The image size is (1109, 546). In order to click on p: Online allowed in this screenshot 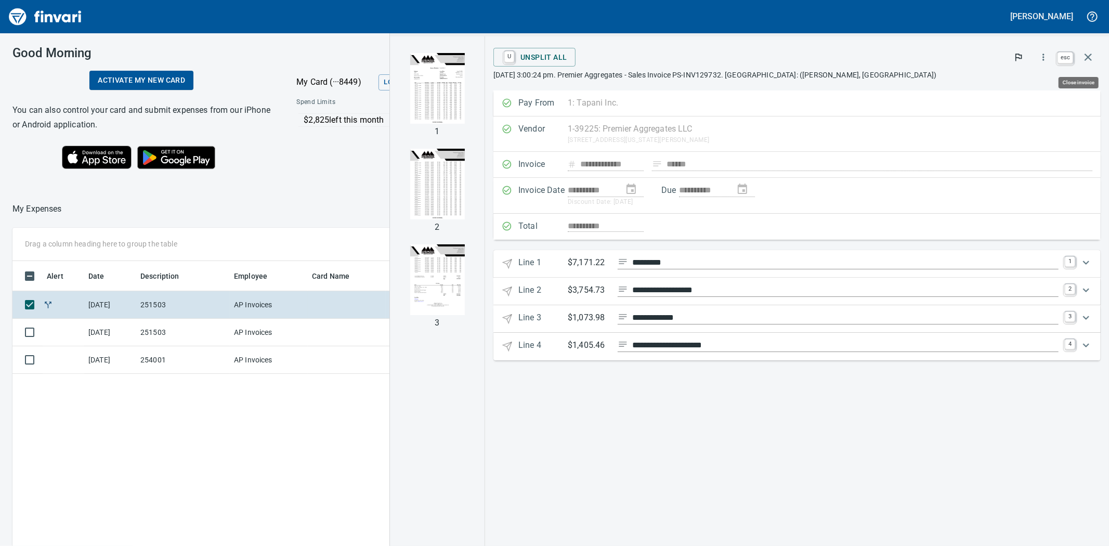, I will do `click(420, 132)`.